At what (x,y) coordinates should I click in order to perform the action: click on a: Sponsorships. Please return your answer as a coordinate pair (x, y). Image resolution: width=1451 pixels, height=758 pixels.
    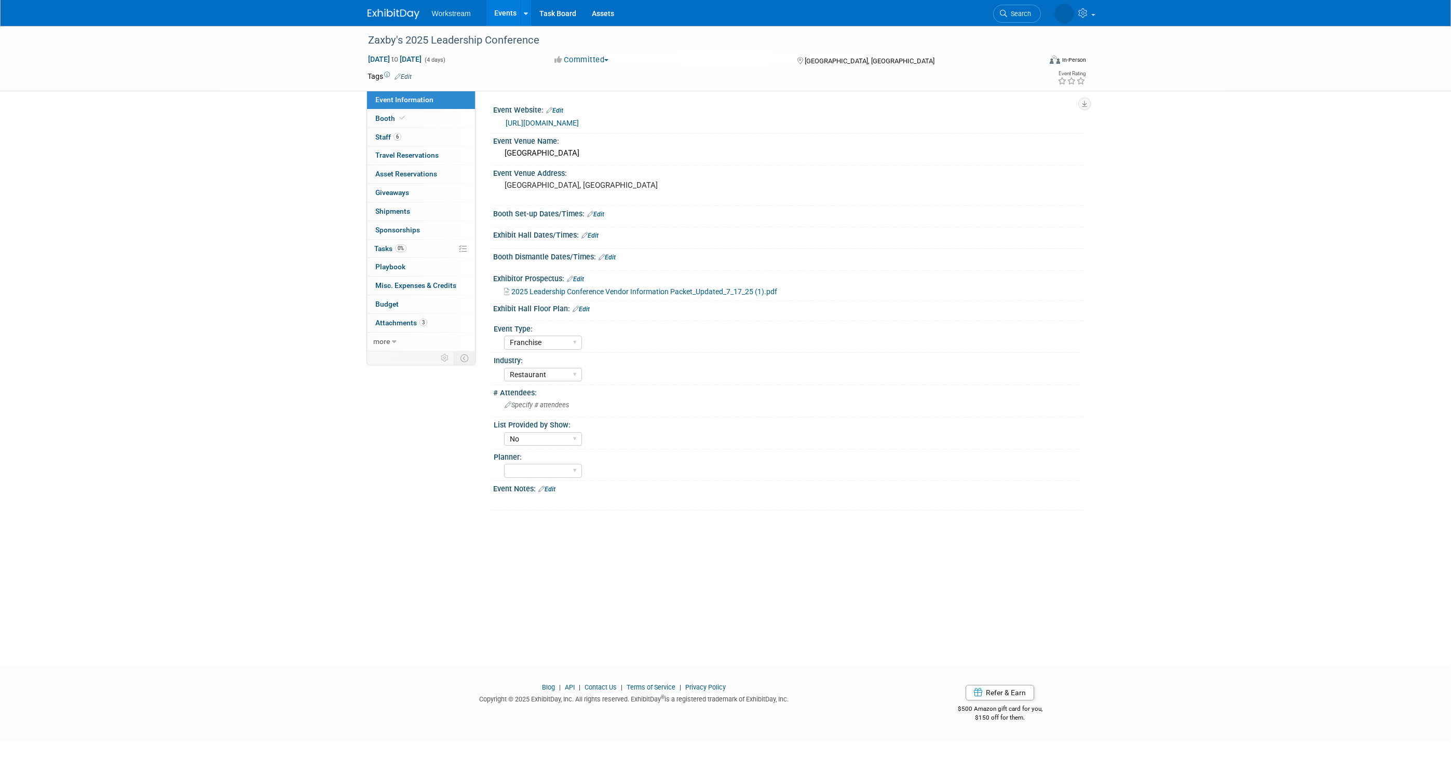
    Looking at the image, I should click on (421, 230).